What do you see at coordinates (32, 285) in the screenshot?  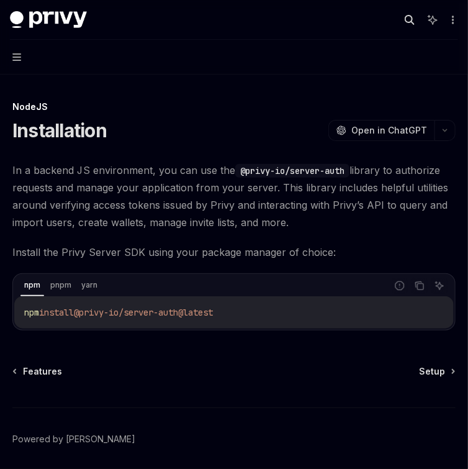 I see `div: npm` at bounding box center [32, 285].